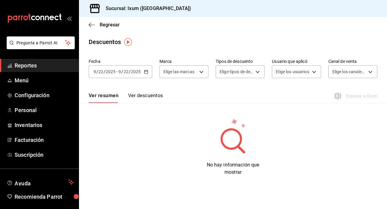 This screenshot has height=209, width=387. What do you see at coordinates (41, 43) in the screenshot?
I see `button: Pregunta a Parrot AI` at bounding box center [41, 43].